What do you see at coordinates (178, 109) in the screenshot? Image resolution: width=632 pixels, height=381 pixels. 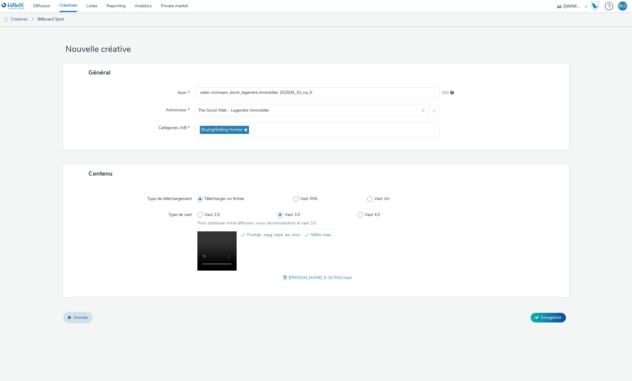 I see `label: Annonceur *` at bounding box center [178, 109].